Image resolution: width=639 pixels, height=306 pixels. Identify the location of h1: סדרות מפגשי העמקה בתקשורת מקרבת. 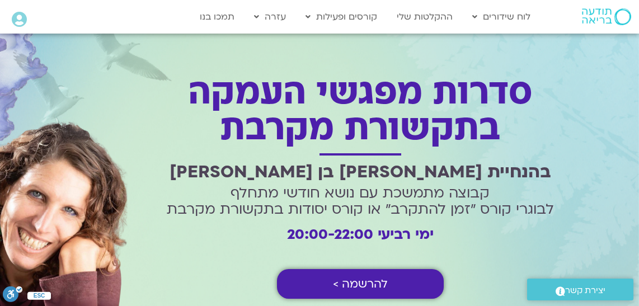
(360, 111).